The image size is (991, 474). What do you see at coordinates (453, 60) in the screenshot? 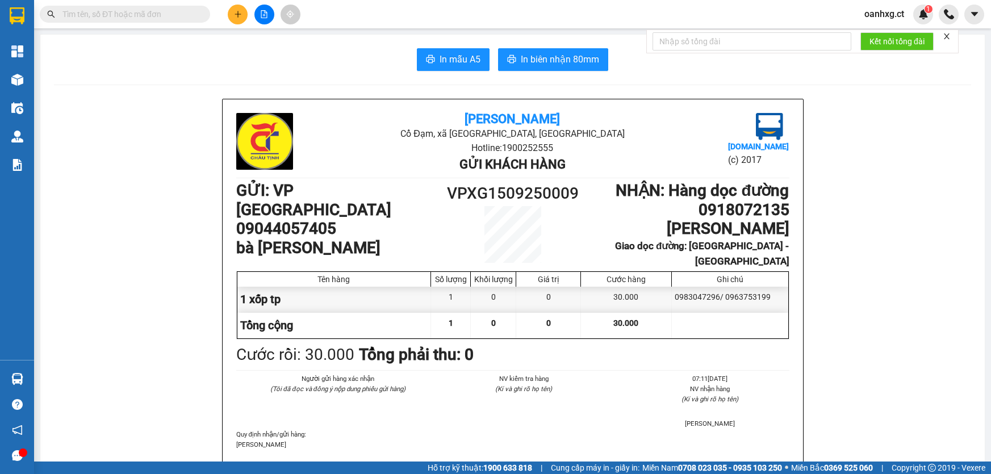
I see `button: printerIn mẫu A5` at bounding box center [453, 60].